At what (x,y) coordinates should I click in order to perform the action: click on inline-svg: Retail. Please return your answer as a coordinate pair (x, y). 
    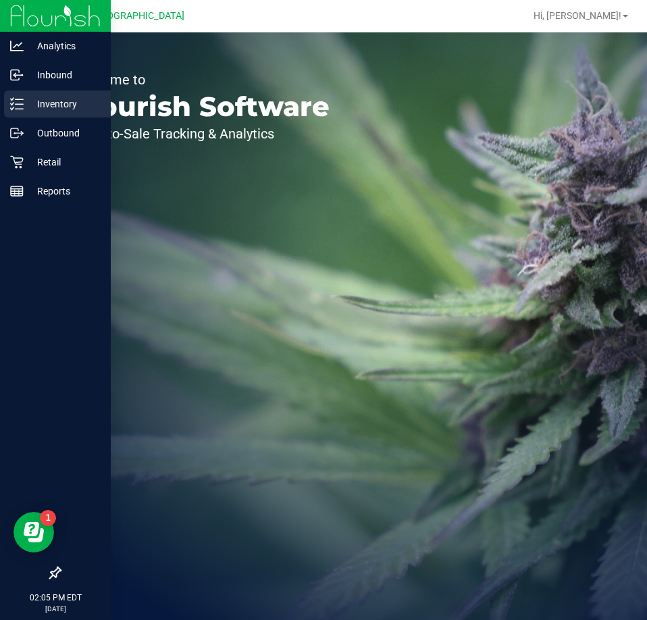
    Looking at the image, I should click on (17, 162).